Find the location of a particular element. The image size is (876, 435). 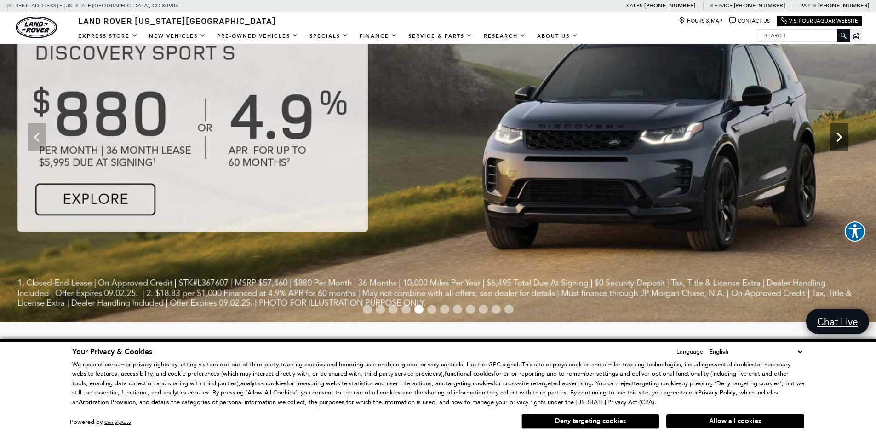

div: Language: is located at coordinates (691, 351).